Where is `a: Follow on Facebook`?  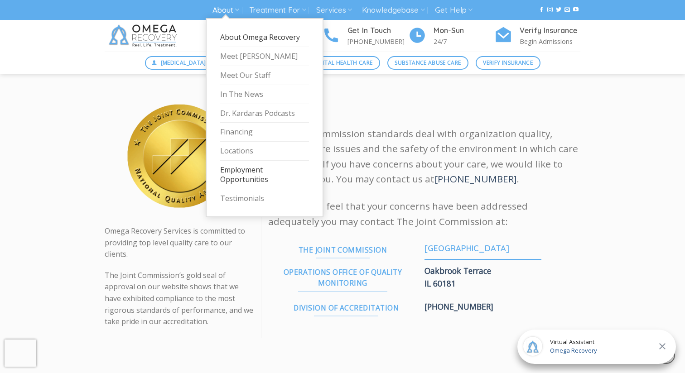
a: Follow on Facebook is located at coordinates (541, 10).